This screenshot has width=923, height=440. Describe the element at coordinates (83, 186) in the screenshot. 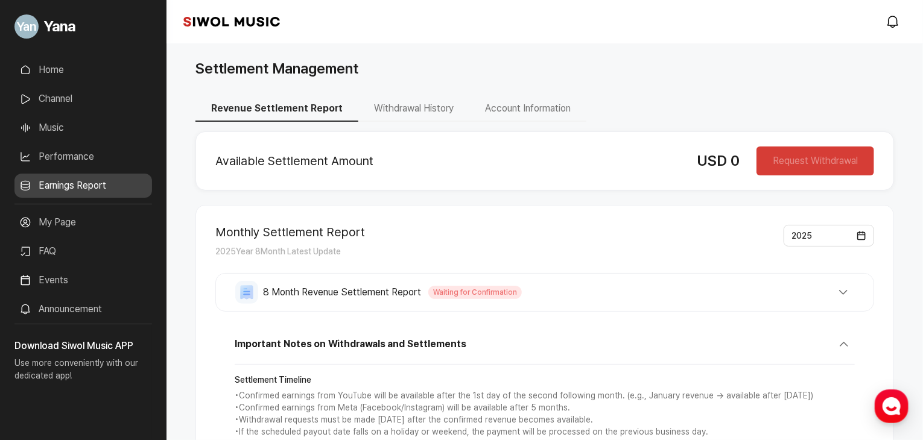

I see `a: Earnings Report` at that location.